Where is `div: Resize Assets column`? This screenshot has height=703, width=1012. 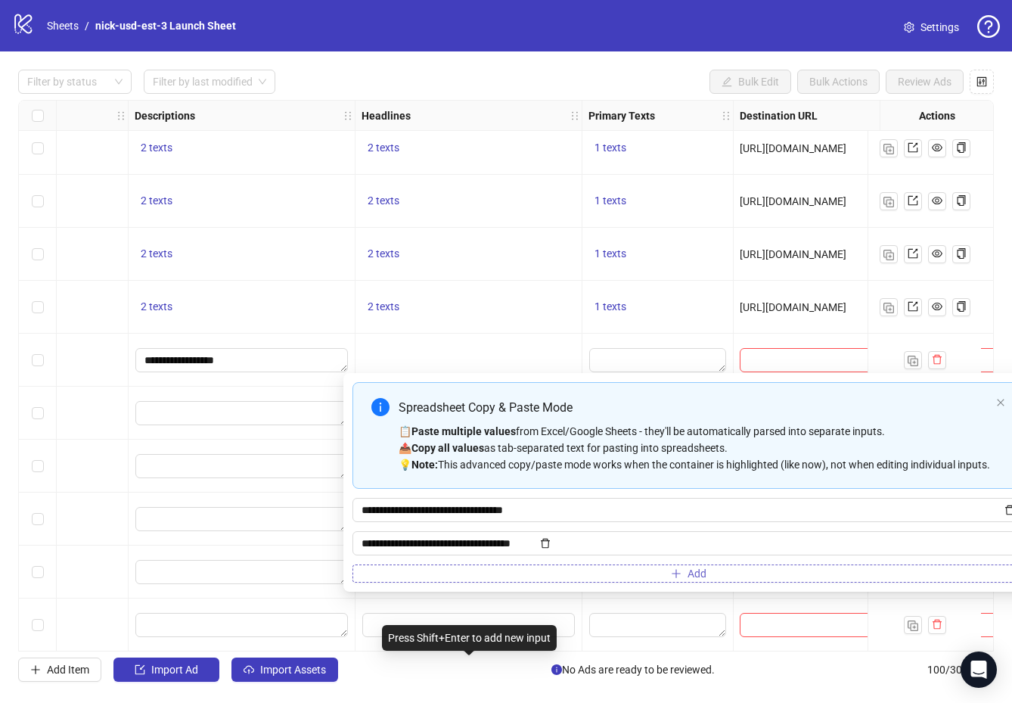
div: Resize Assets column is located at coordinates (126, 115).